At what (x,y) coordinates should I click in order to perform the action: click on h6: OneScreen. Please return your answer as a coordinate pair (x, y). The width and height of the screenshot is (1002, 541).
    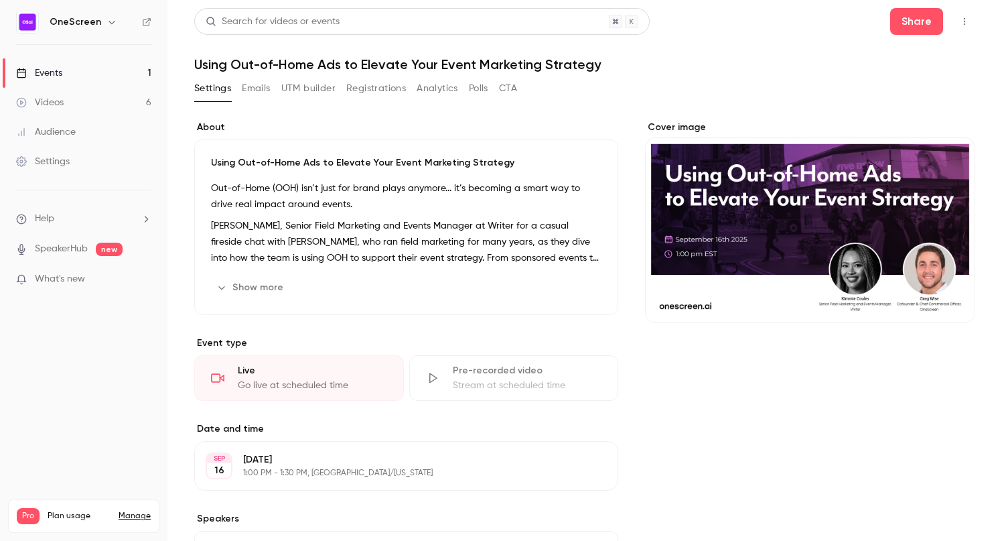
    Looking at the image, I should click on (75, 22).